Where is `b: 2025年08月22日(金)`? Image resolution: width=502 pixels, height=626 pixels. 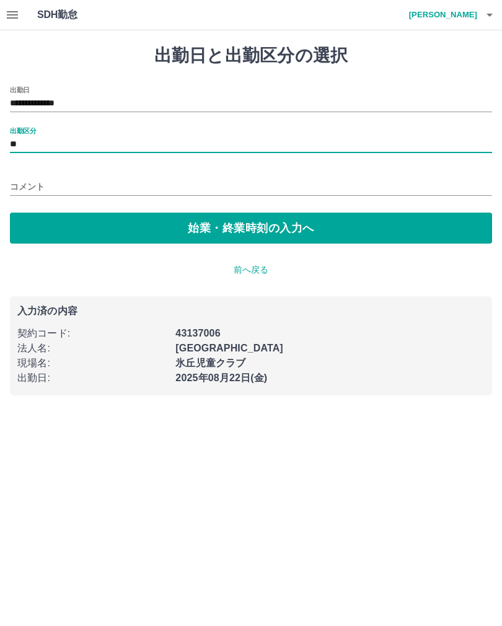
b: 2025年08月22日(金) is located at coordinates (221, 377).